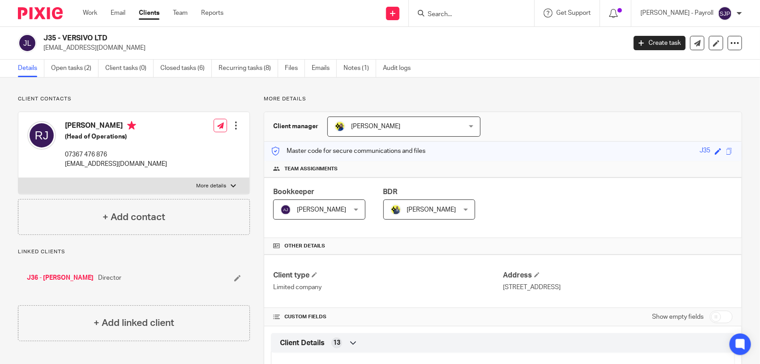 The height and width of the screenshot is (364, 760). I want to click on h4: + Add linked client, so click(134, 322).